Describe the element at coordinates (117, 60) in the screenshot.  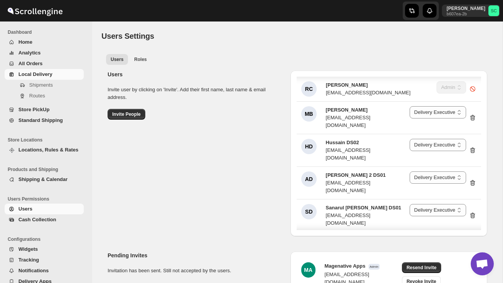
I see `button: All customers` at that location.